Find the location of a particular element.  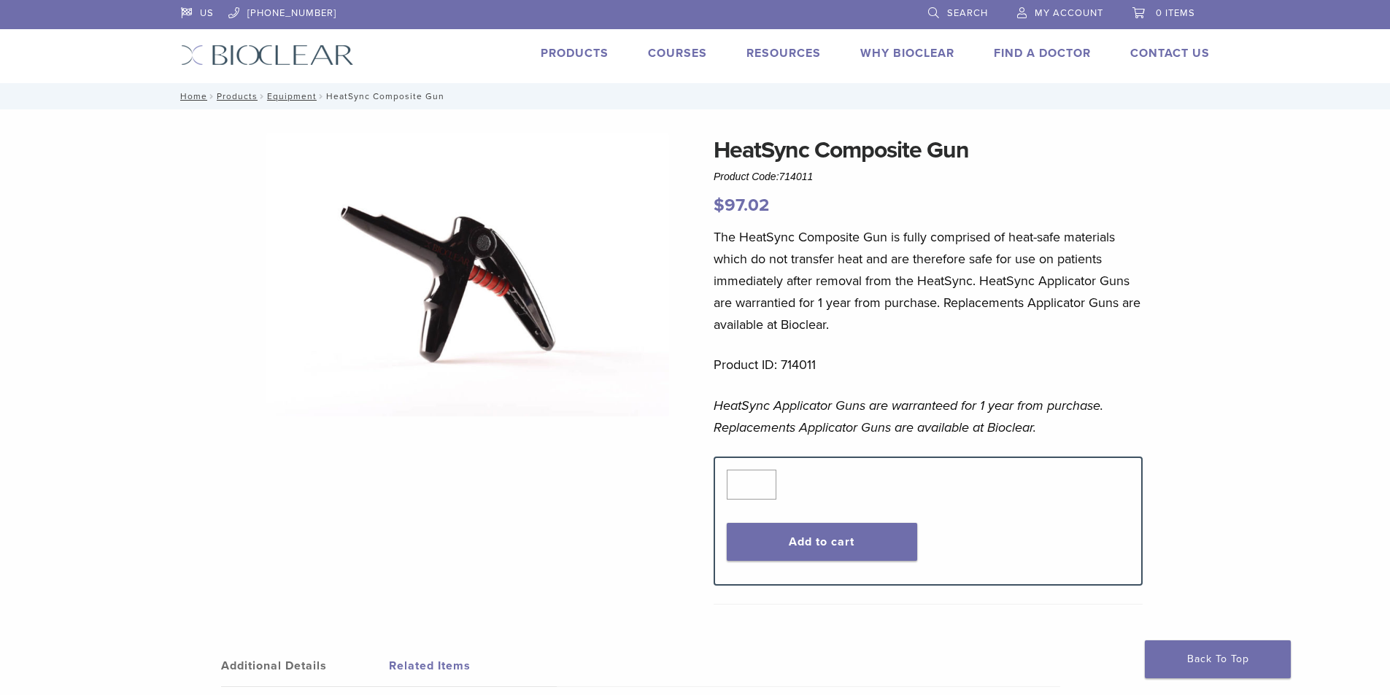

button: Add to cart is located at coordinates (821, 542).